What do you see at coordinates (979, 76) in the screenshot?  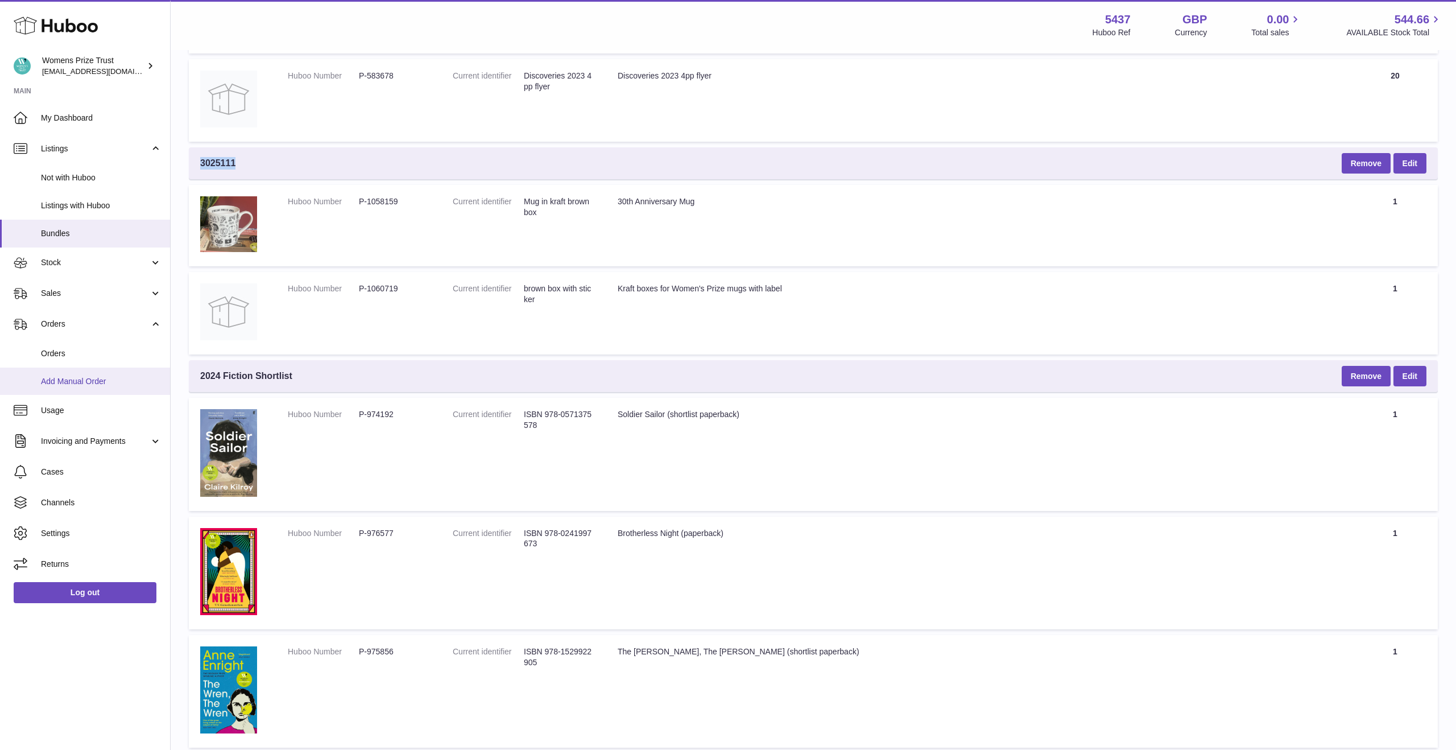 I see `div: Discoveries 2023 4pp flyer` at bounding box center [979, 76].